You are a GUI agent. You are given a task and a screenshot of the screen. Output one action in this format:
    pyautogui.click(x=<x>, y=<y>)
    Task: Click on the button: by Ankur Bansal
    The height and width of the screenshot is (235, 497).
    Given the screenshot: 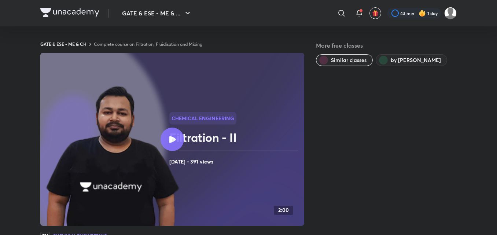 What is the action you would take?
    pyautogui.click(x=411, y=60)
    